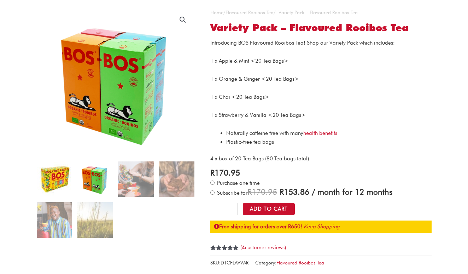 This screenshot has width=468, height=274. What do you see at coordinates (95, 179) in the screenshot?
I see `img: Variety Pack - Flavoured Rooibos Tea - Image 2` at bounding box center [95, 179].